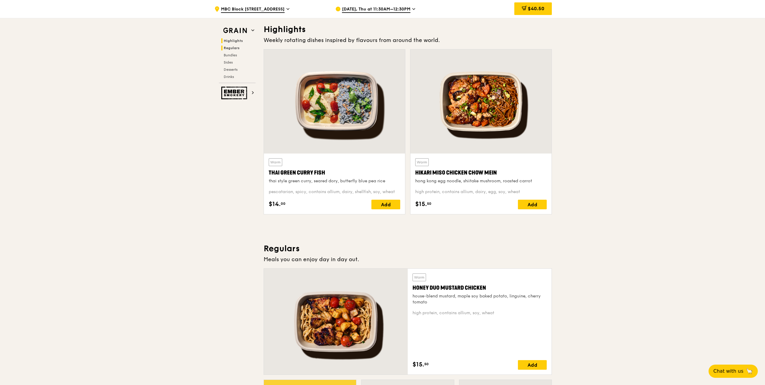  What do you see at coordinates (479, 288) in the screenshot?
I see `div: Honey Duo Mustard Chicken` at bounding box center [479, 288].